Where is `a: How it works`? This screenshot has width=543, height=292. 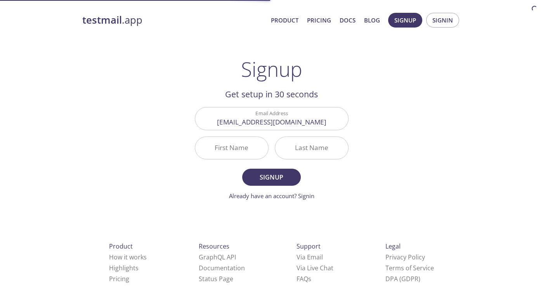 a: How it works is located at coordinates (128, 258).